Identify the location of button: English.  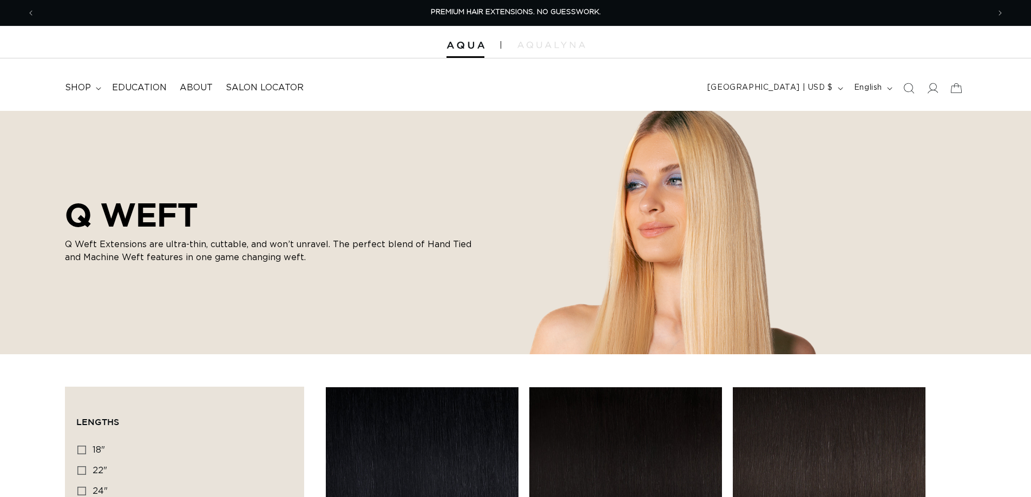
(872, 88).